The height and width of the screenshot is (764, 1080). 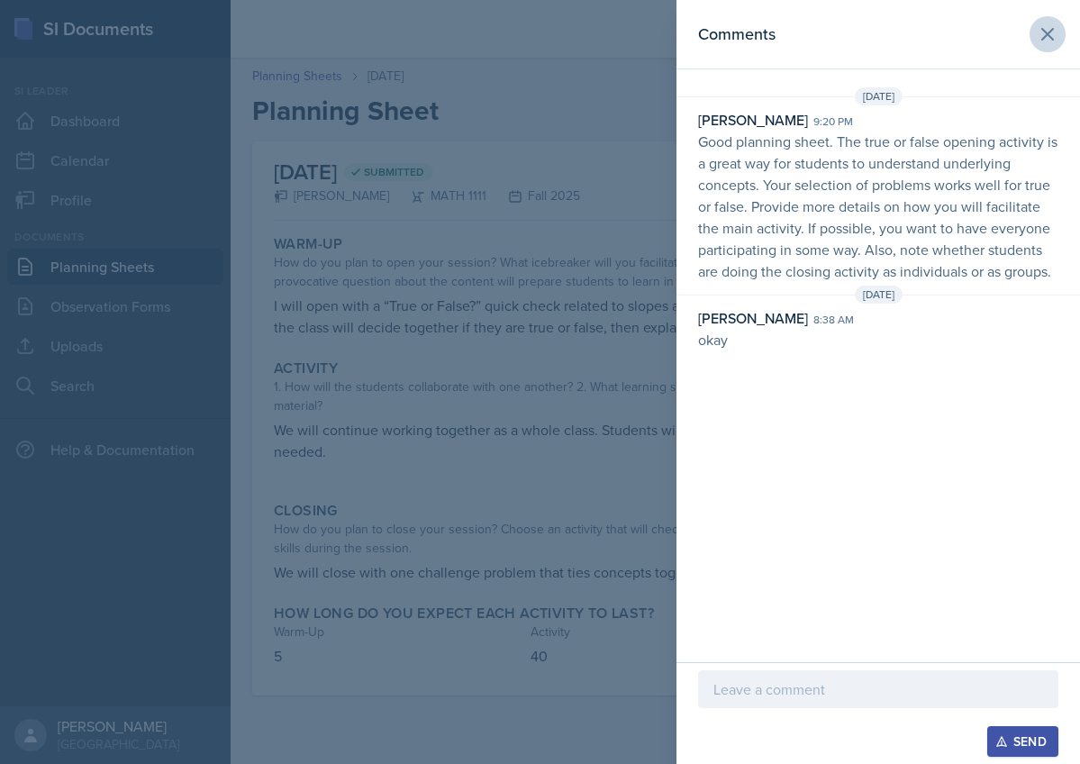 What do you see at coordinates (833, 320) in the screenshot?
I see `div: 8:38 am` at bounding box center [833, 320].